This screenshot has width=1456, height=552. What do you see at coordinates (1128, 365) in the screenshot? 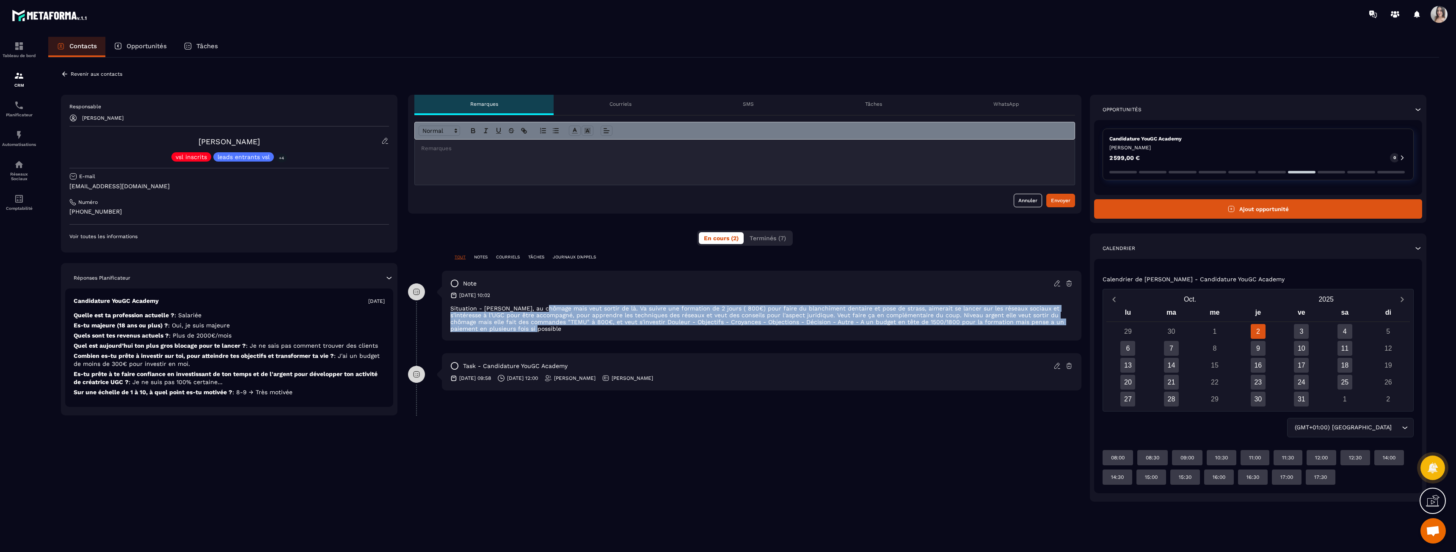
I see `div: 13` at bounding box center [1128, 365].